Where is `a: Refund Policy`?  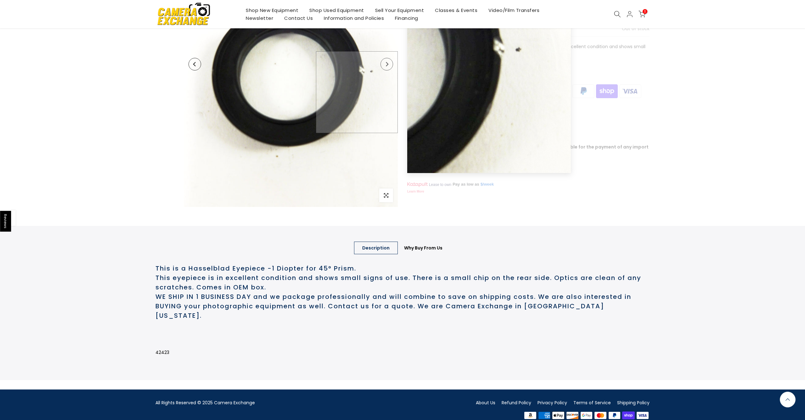 a: Refund Policy is located at coordinates (516, 403).